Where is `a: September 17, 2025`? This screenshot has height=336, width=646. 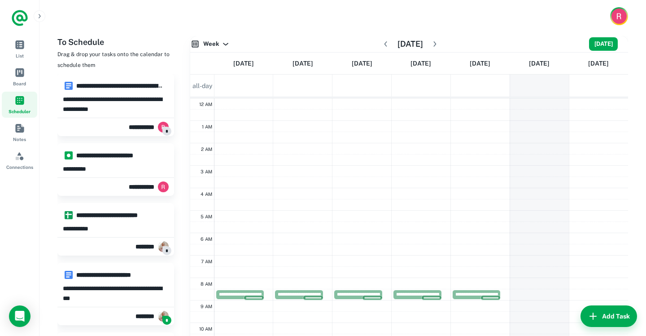
a: September 17, 2025 is located at coordinates (362, 63).